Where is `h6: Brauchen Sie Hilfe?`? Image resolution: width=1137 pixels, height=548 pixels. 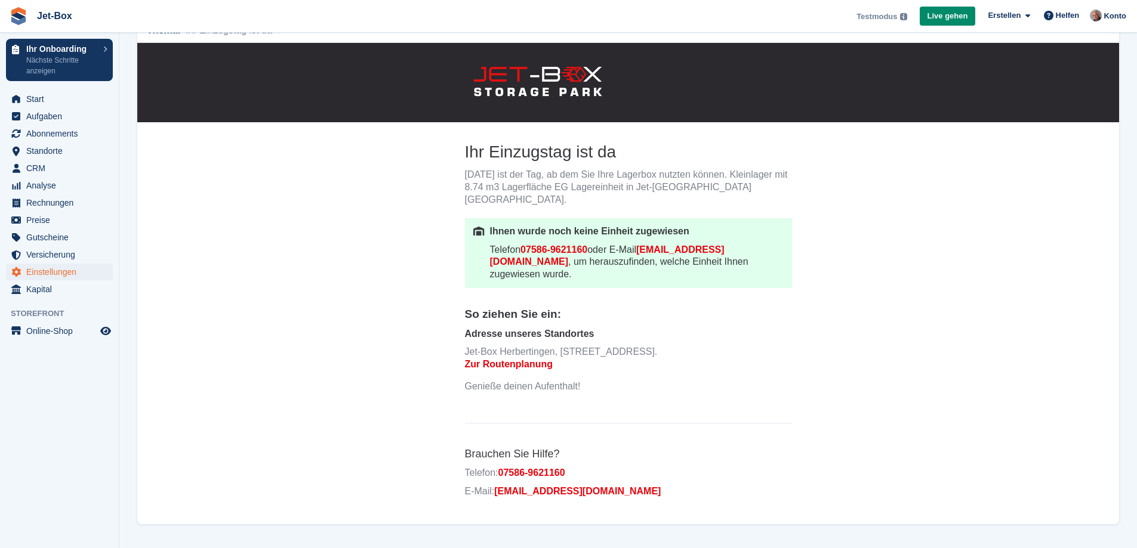
h6: Brauchen Sie Hilfe? is located at coordinates (491, 411).